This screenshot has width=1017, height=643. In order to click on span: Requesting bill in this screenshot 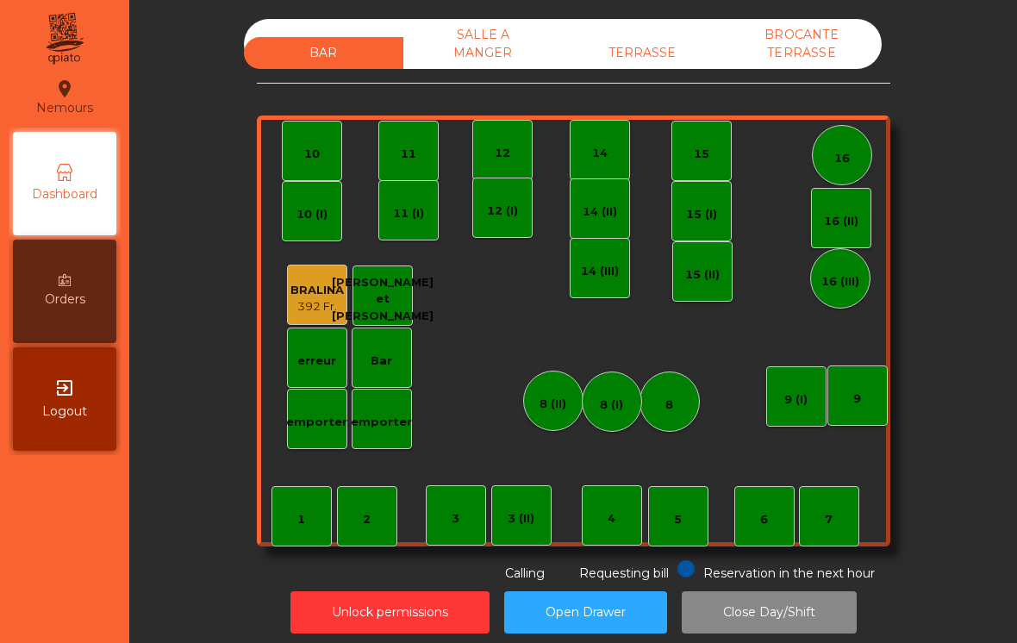, I will do `click(624, 573)`.